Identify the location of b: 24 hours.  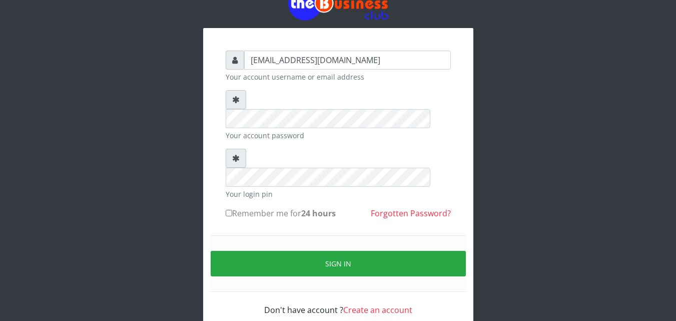
(318, 213).